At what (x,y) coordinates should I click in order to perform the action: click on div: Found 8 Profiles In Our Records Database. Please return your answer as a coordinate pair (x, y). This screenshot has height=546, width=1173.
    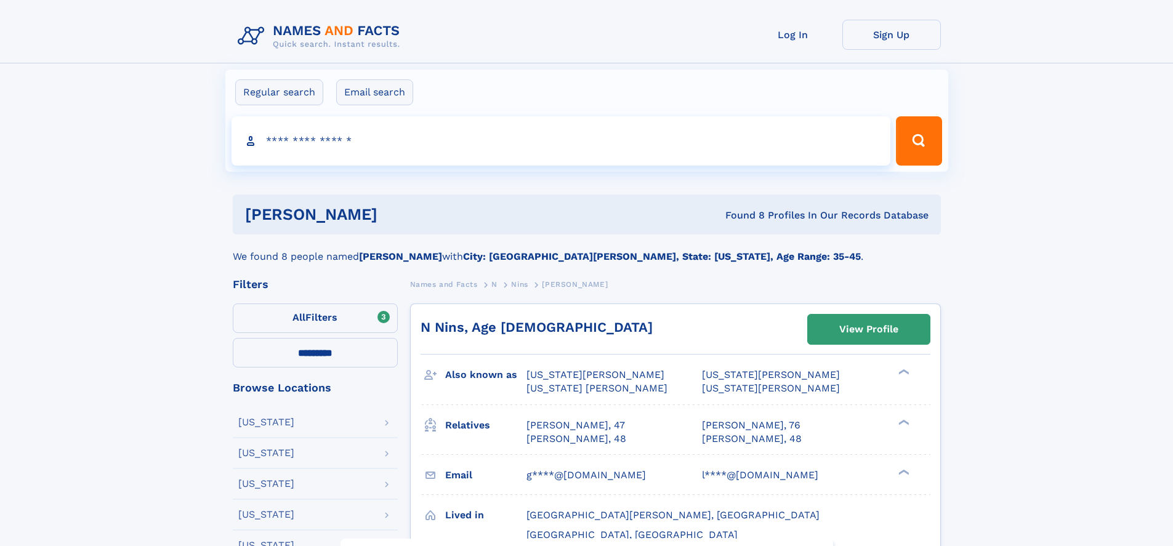
    Looking at the image, I should click on (740, 216).